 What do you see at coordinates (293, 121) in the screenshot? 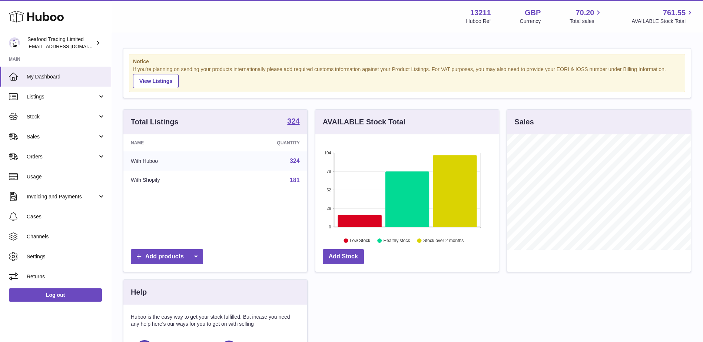
I see `strong: 324` at bounding box center [293, 121].